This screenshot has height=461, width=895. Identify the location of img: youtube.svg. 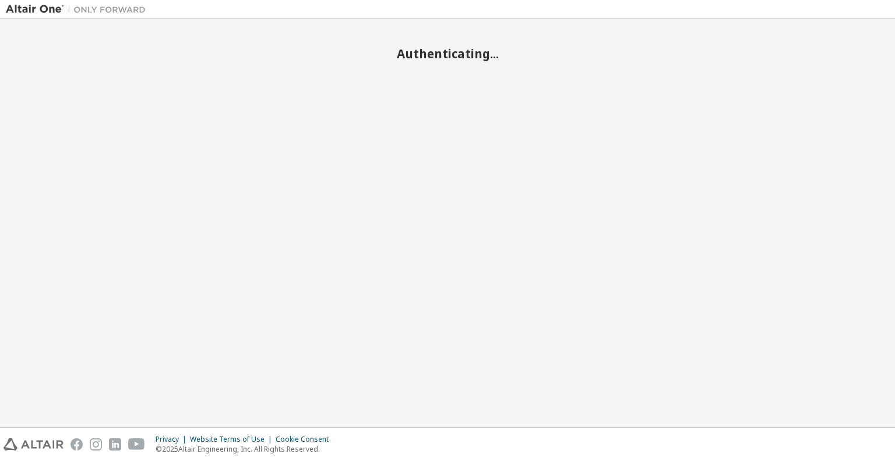
(136, 444).